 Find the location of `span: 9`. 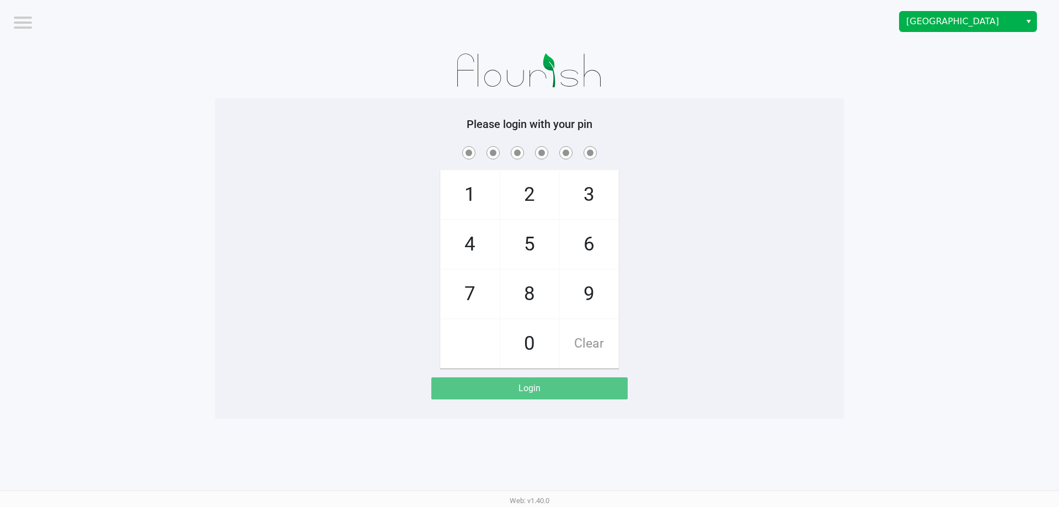

span: 9 is located at coordinates (589, 294).